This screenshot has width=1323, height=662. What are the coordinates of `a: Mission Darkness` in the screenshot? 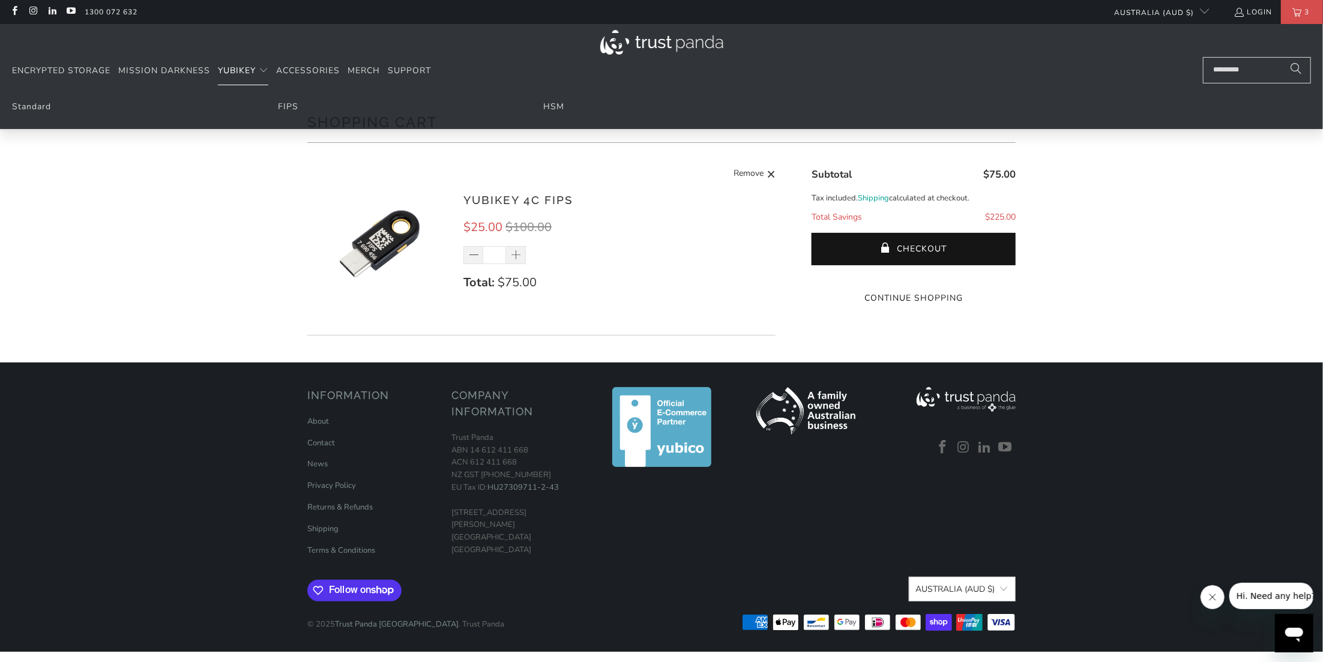 It's located at (164, 71).